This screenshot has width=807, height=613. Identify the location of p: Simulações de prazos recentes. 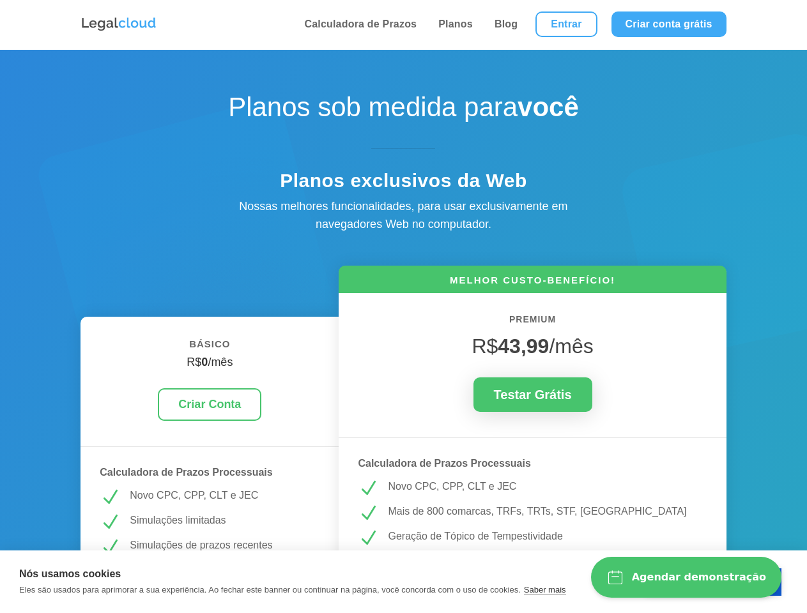
(224, 546).